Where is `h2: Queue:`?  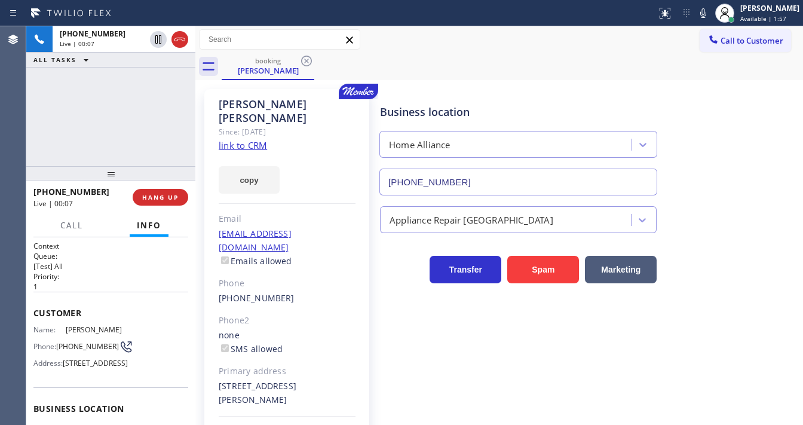 h2: Queue: is located at coordinates (111, 256).